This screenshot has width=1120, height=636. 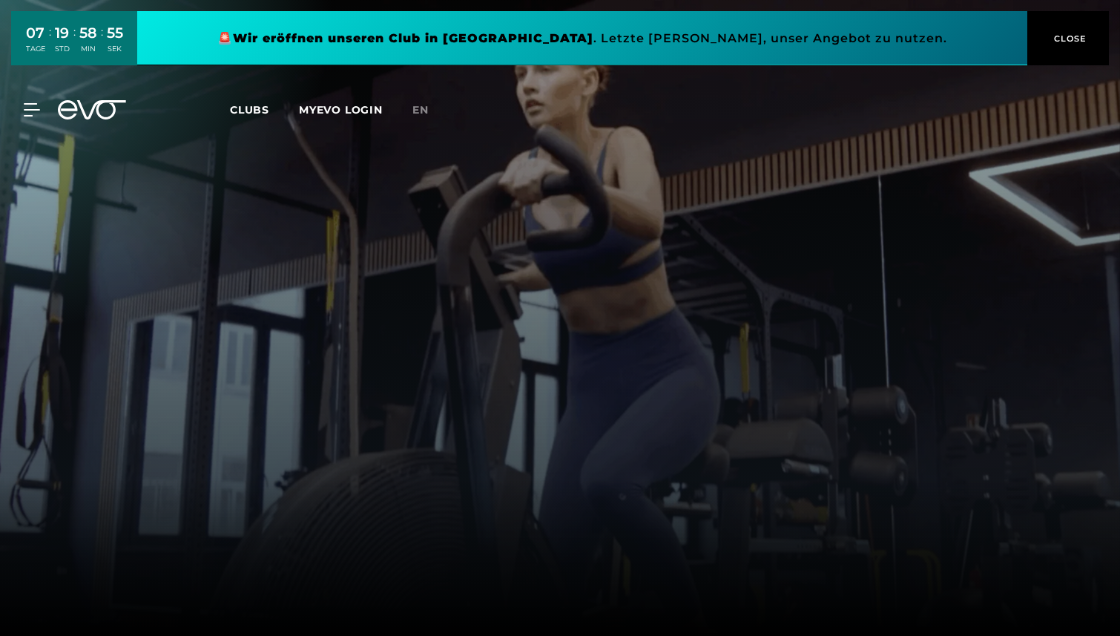 What do you see at coordinates (1068, 38) in the screenshot?
I see `button: CLOSE` at bounding box center [1068, 38].